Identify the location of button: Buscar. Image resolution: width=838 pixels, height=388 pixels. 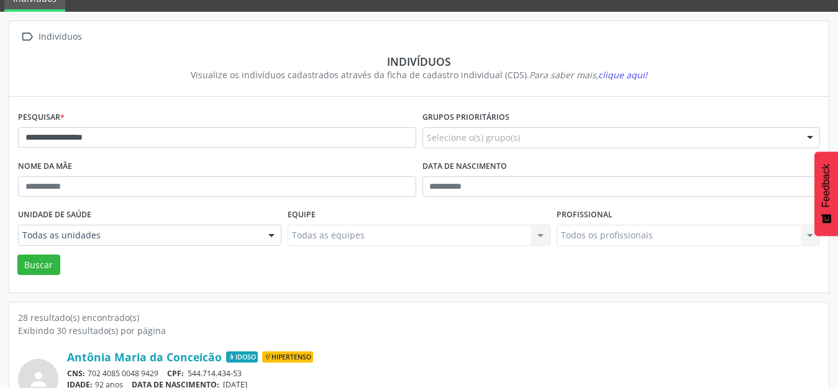
(39, 265).